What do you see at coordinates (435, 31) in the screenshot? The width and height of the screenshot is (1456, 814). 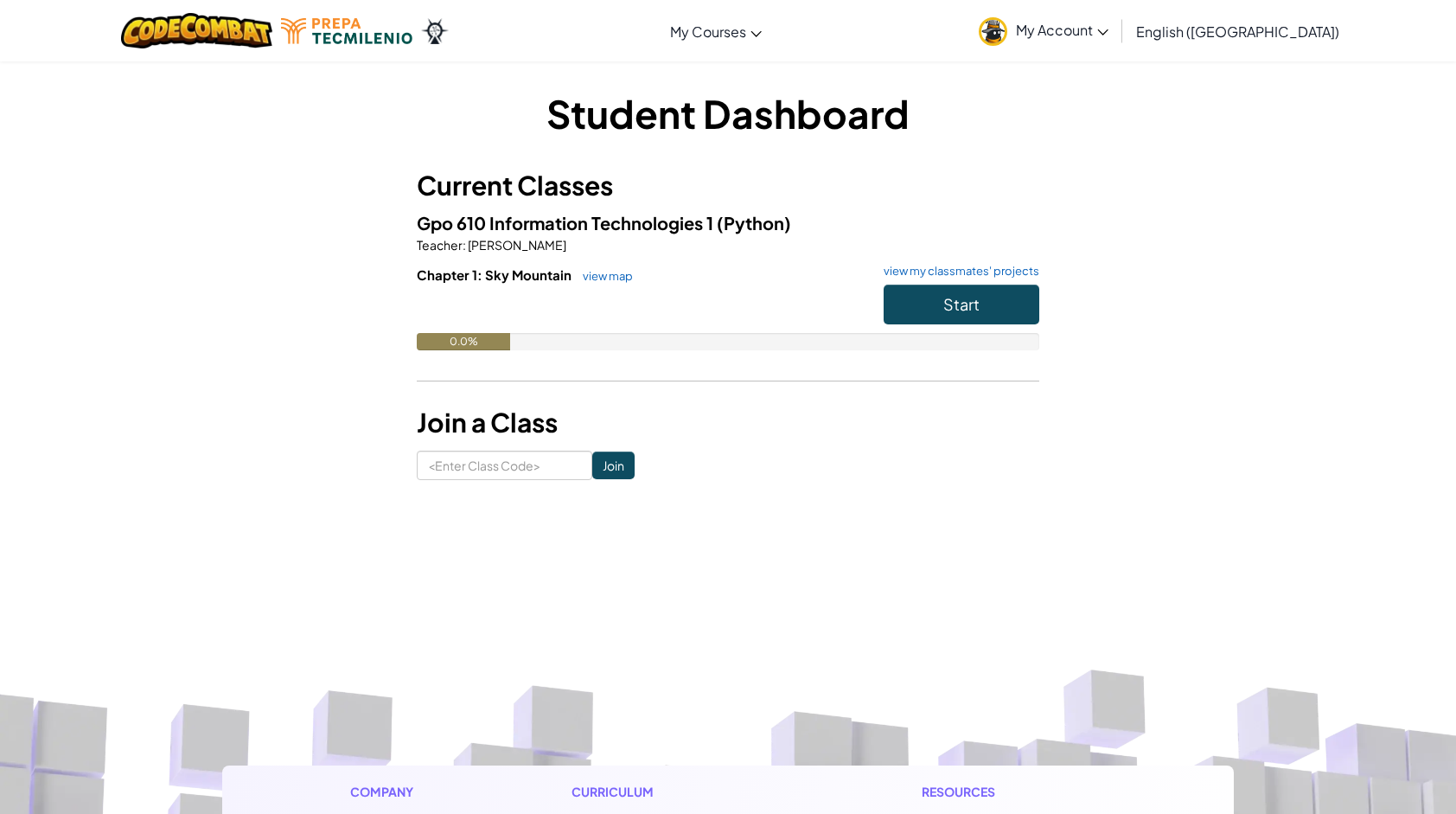 I see `img: Ozaria` at bounding box center [435, 31].